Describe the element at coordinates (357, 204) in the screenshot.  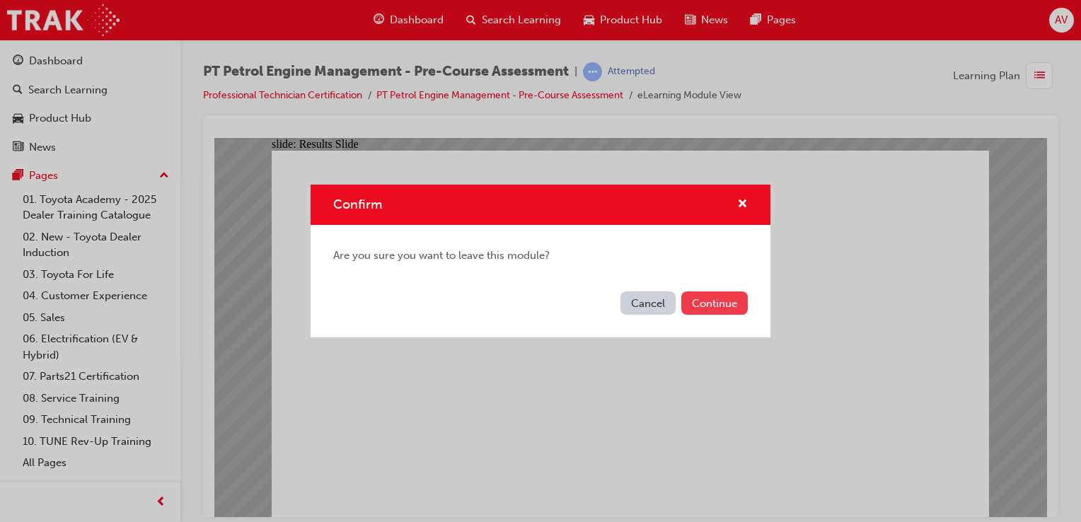
I see `span: Confirm` at that location.